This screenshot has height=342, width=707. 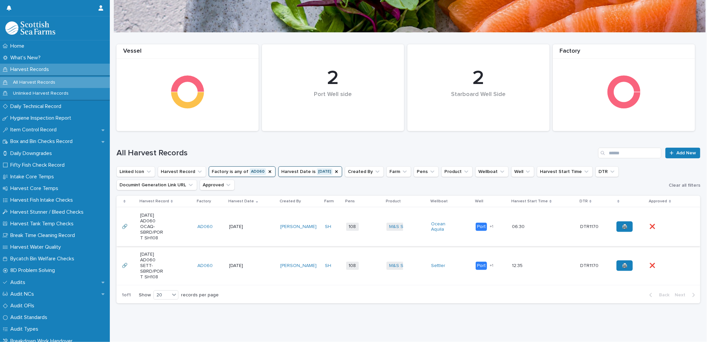 I want to click on button: Clear all filters, so click(x=683, y=185).